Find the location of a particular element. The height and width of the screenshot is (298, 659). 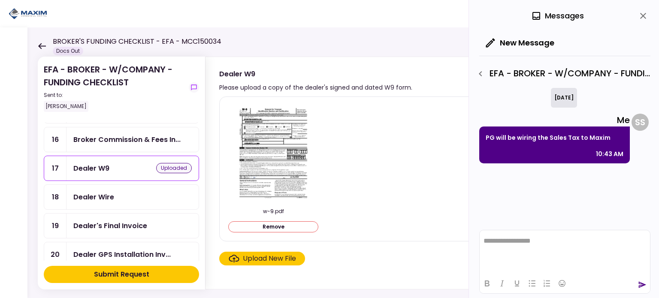

div: Broker Commission & Fees Invoice is located at coordinates (127, 139).